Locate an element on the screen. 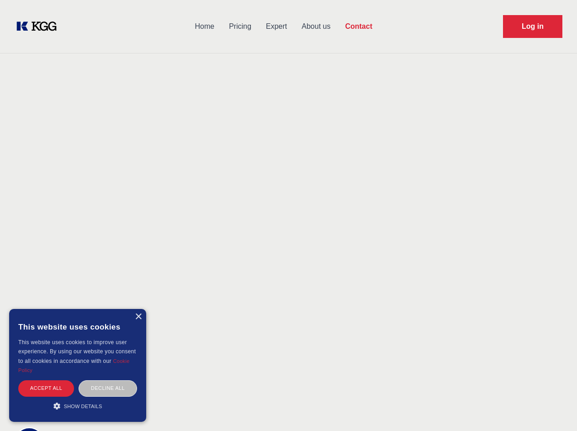 Image resolution: width=577 pixels, height=431 pixels. a: KOL Knowledge Platform: Talk to Key External Experts (KEE) is located at coordinates (39, 26).